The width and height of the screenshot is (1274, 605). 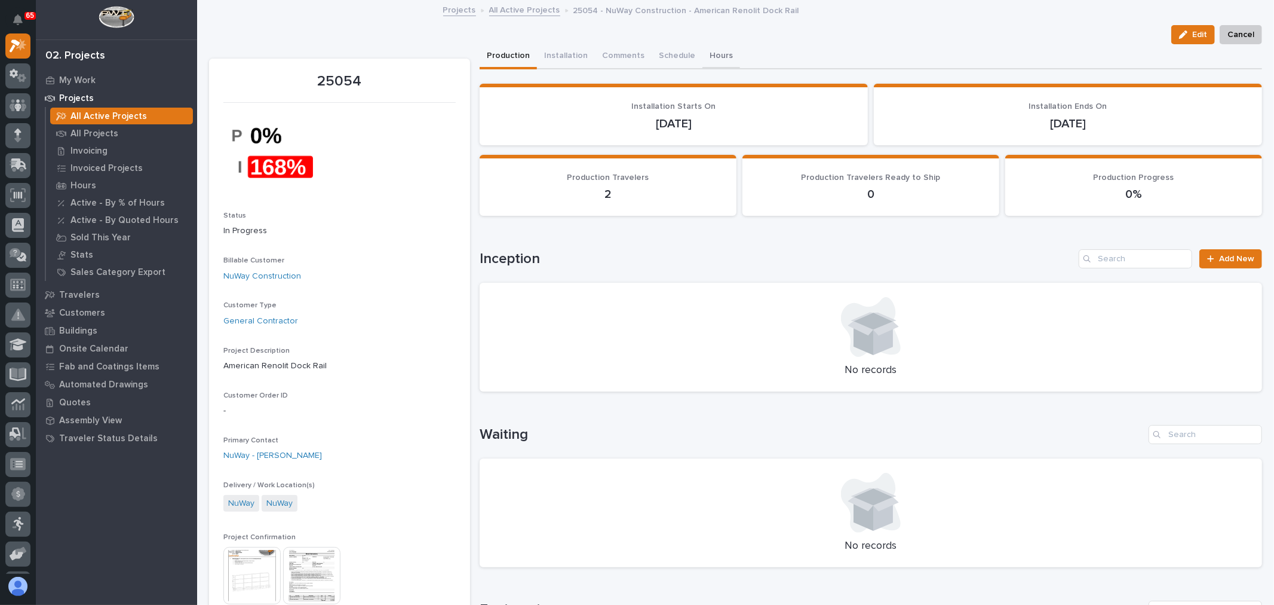 What do you see at coordinates (1193, 35) in the screenshot?
I see `button: Edit` at bounding box center [1193, 35].